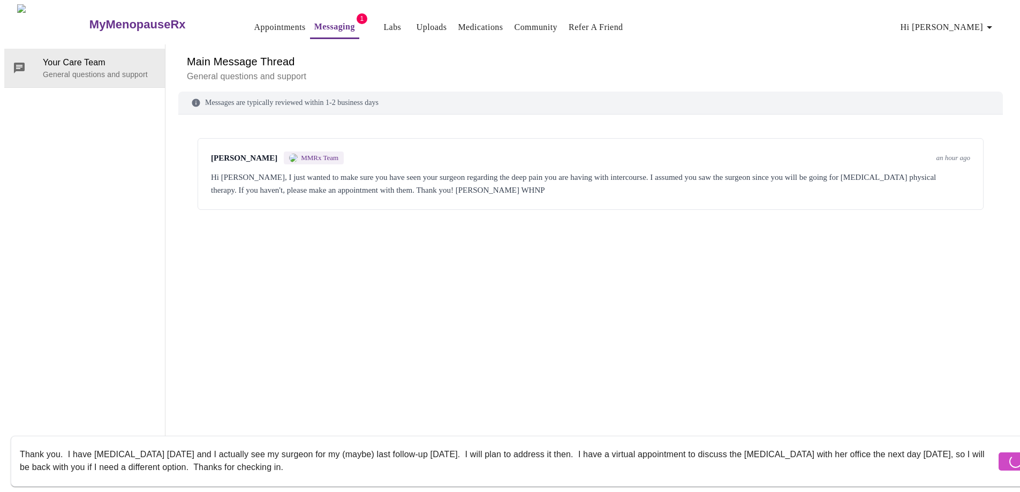  I want to click on h6: Main Message Thread, so click(591, 62).